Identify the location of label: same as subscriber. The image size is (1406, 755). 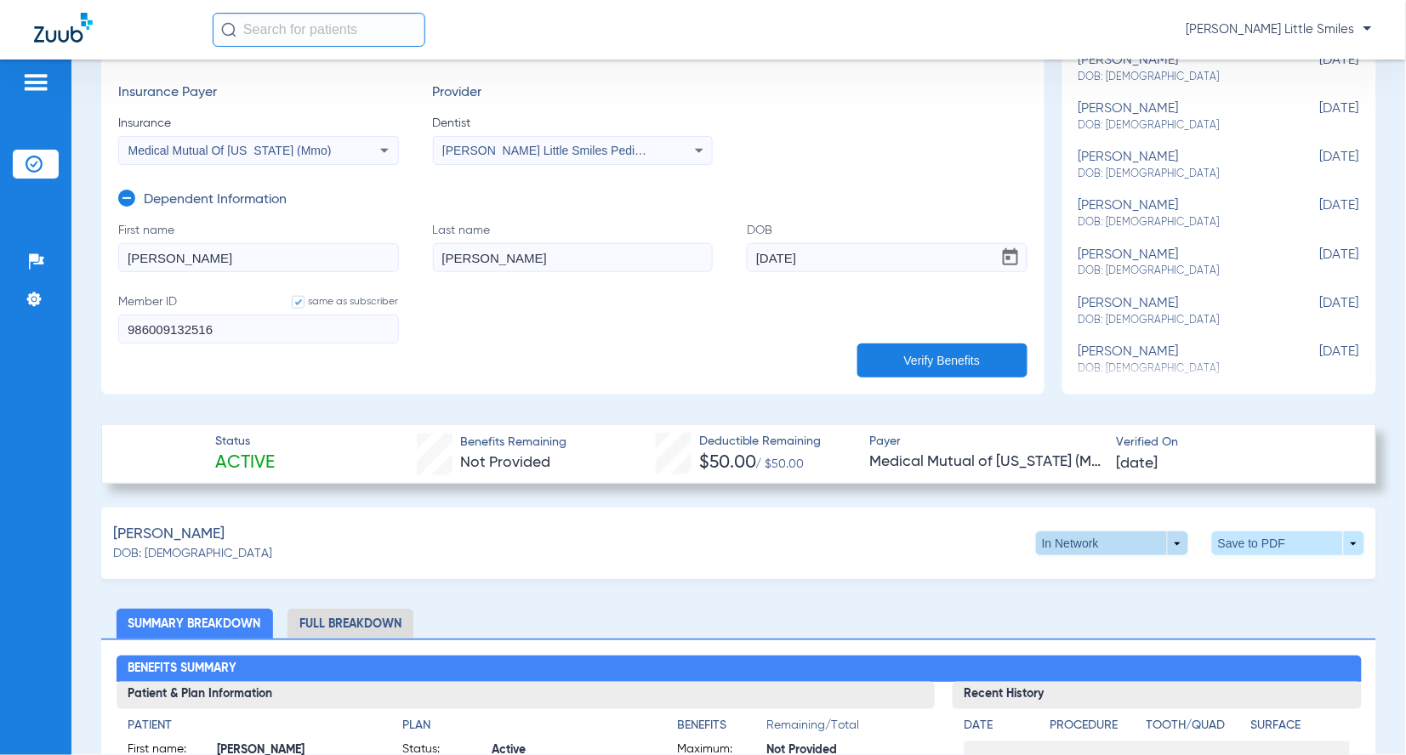
(337, 302).